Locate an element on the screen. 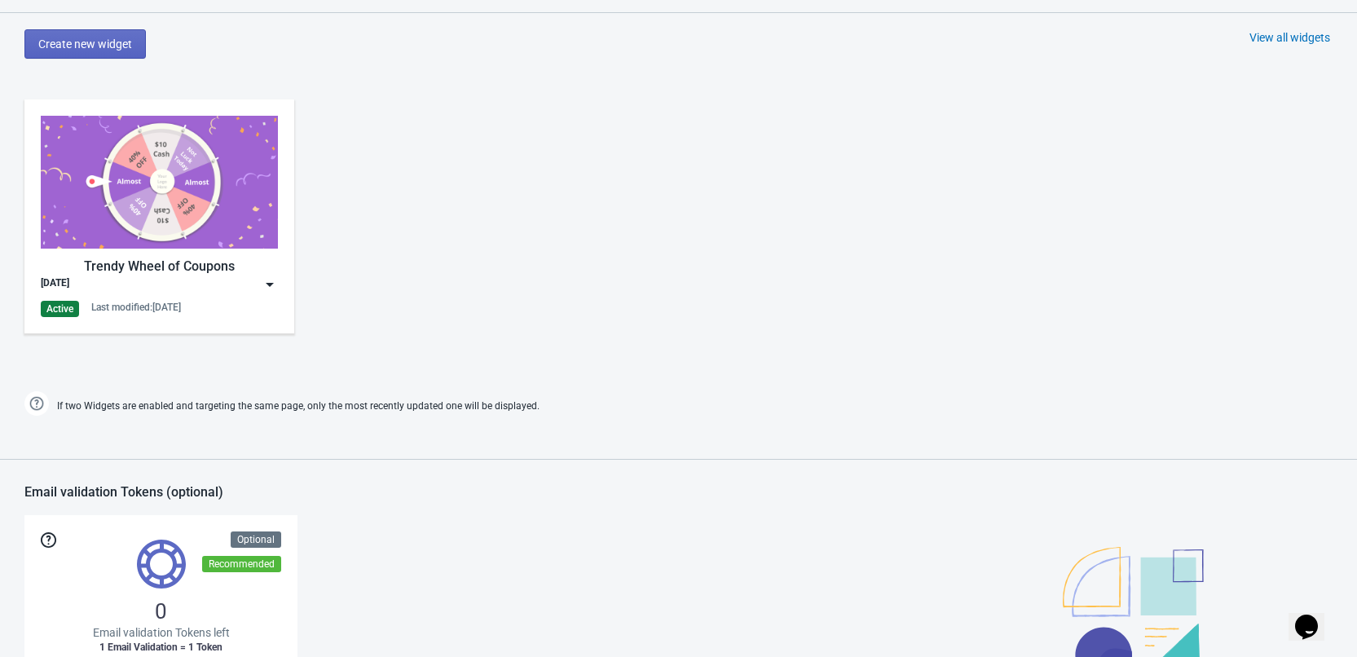 This screenshot has width=1357, height=657. span: 0 is located at coordinates (161, 611).